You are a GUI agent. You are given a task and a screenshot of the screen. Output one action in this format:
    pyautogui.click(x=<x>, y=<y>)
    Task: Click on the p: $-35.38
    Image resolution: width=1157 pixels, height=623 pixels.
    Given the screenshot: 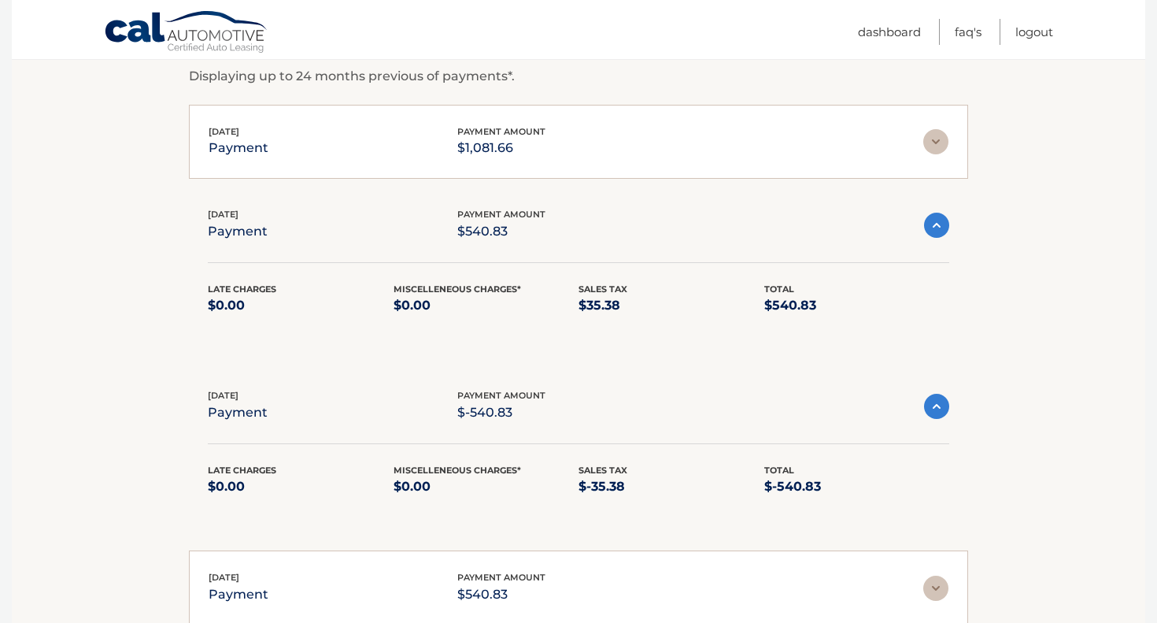 What is the action you would take?
    pyautogui.click(x=672, y=487)
    